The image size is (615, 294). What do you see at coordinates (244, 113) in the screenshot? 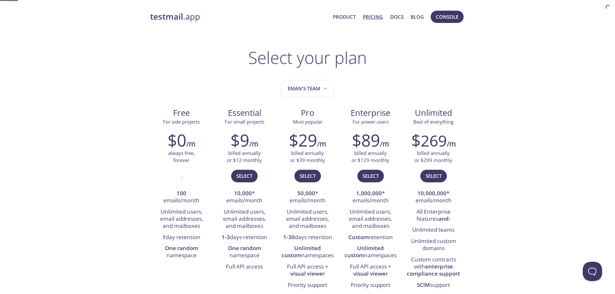
I see `span: Essential` at bounding box center [244, 113].